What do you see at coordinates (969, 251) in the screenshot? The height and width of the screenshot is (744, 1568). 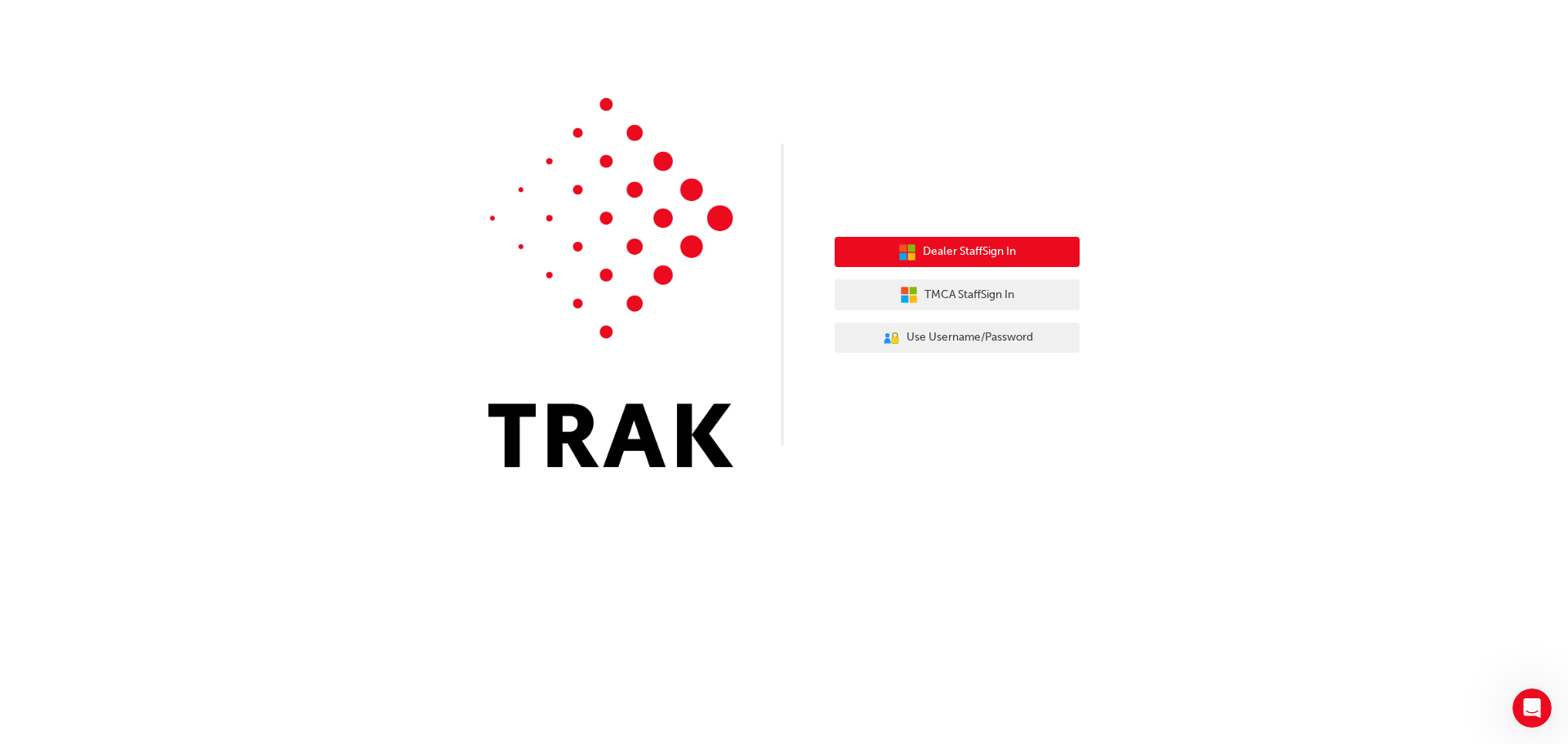 I see `span: Dealer Staff Sign In` at bounding box center [969, 251].